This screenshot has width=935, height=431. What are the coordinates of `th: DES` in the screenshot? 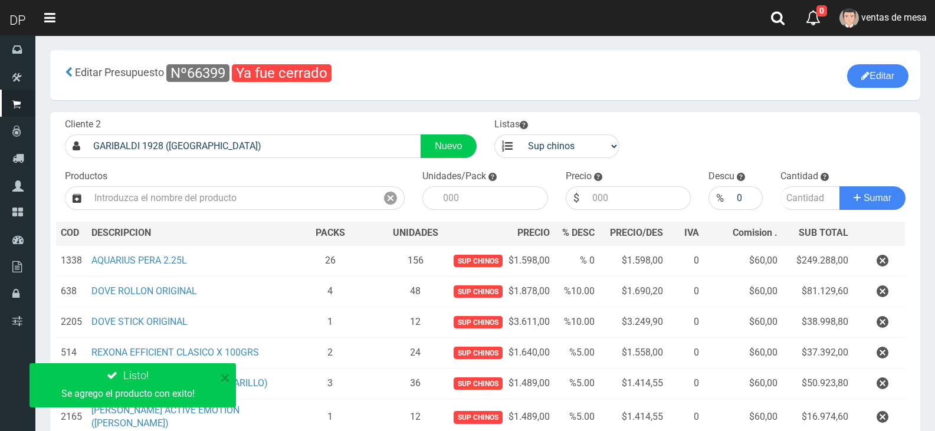 It's located at (179, 234).